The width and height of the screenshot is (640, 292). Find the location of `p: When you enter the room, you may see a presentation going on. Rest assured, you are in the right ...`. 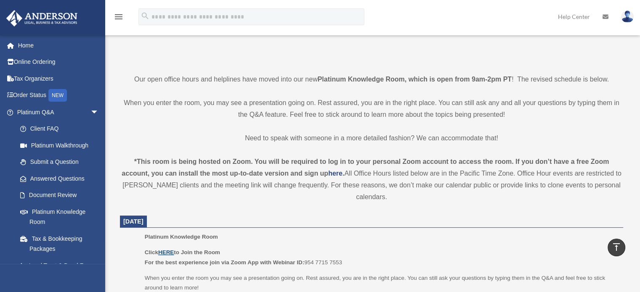

p: When you enter the room, you may see a presentation going on. Rest assured, you are in the right ... is located at coordinates (372, 109).